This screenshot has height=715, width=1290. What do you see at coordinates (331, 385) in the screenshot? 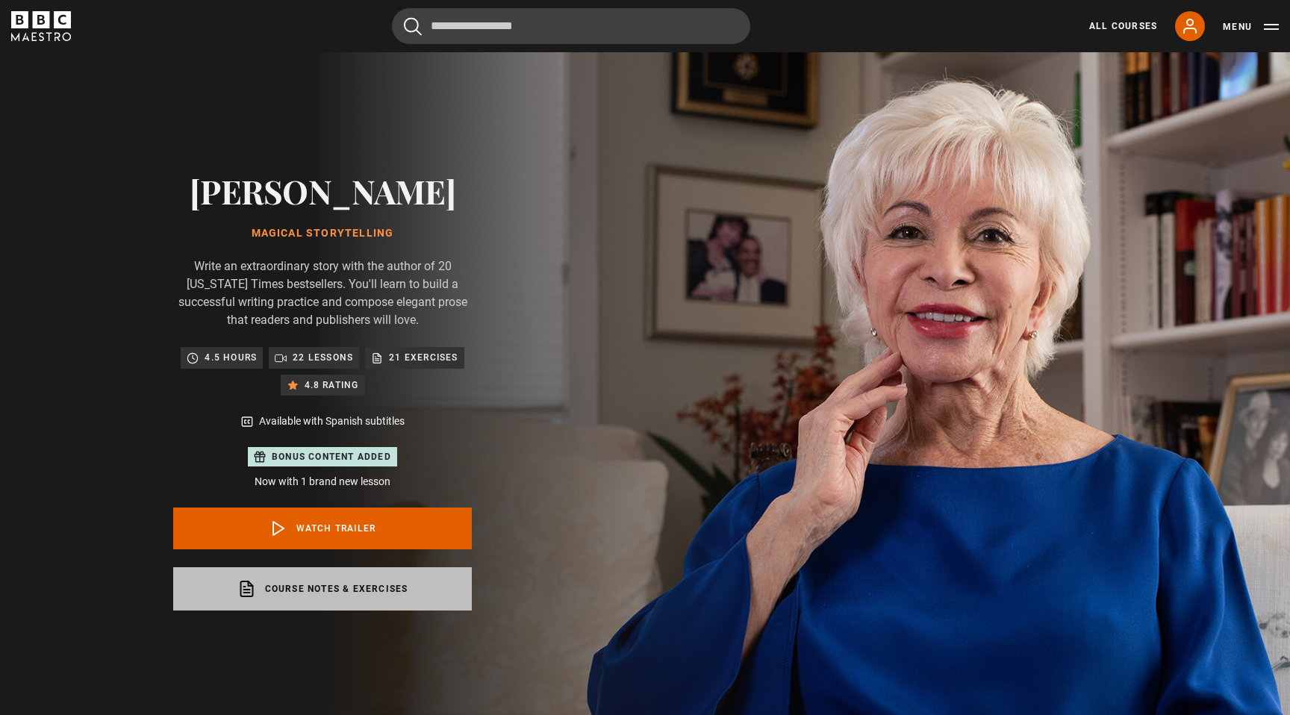
I see `p: 4.8 rating` at bounding box center [331, 385].